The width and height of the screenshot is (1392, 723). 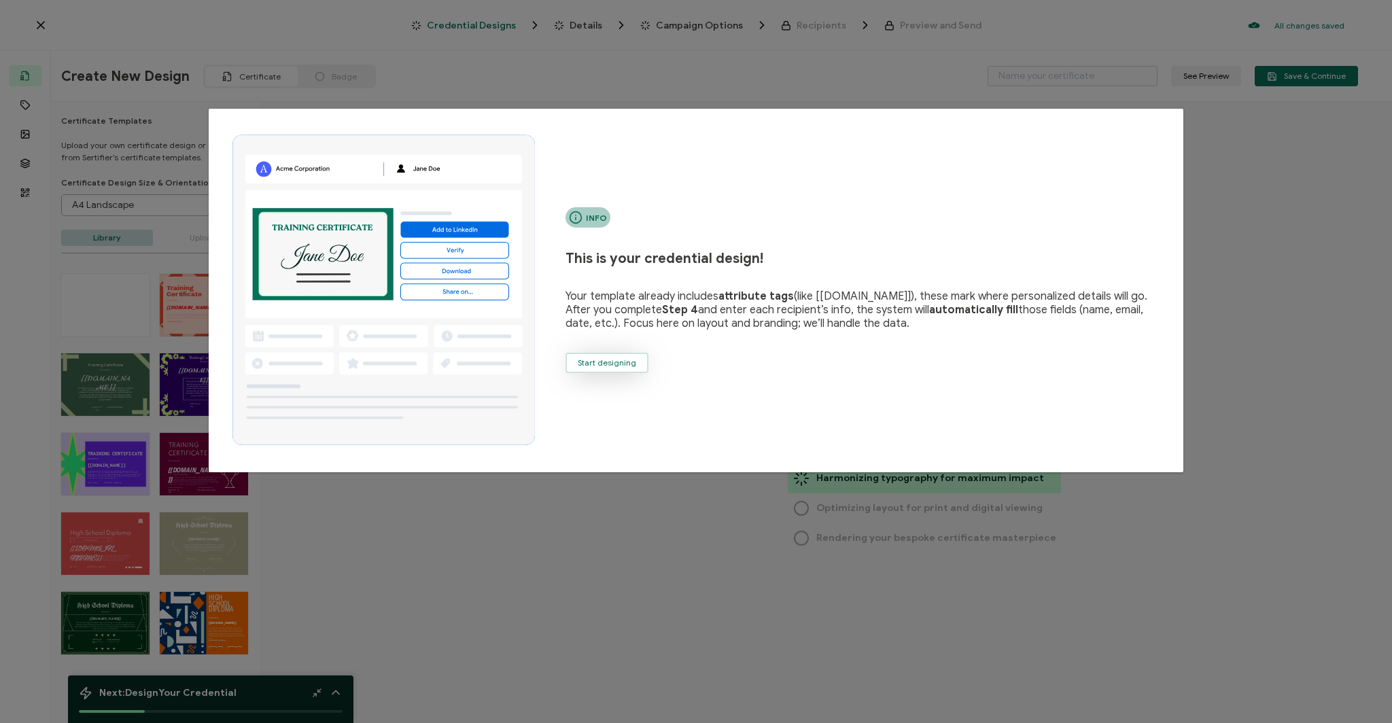 I want to click on b: automatically fill, so click(x=973, y=310).